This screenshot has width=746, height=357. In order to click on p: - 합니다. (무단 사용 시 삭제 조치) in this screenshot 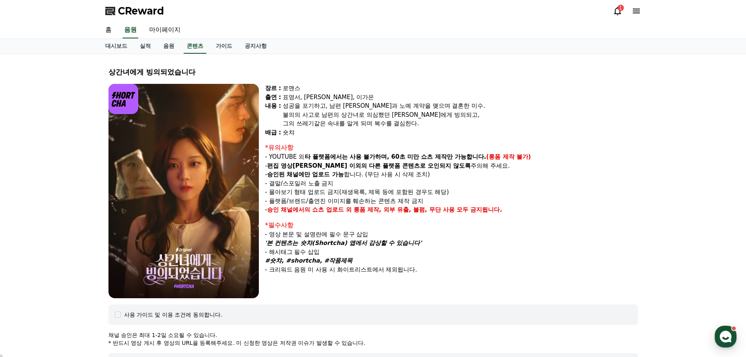, I will do `click(451, 174)`.